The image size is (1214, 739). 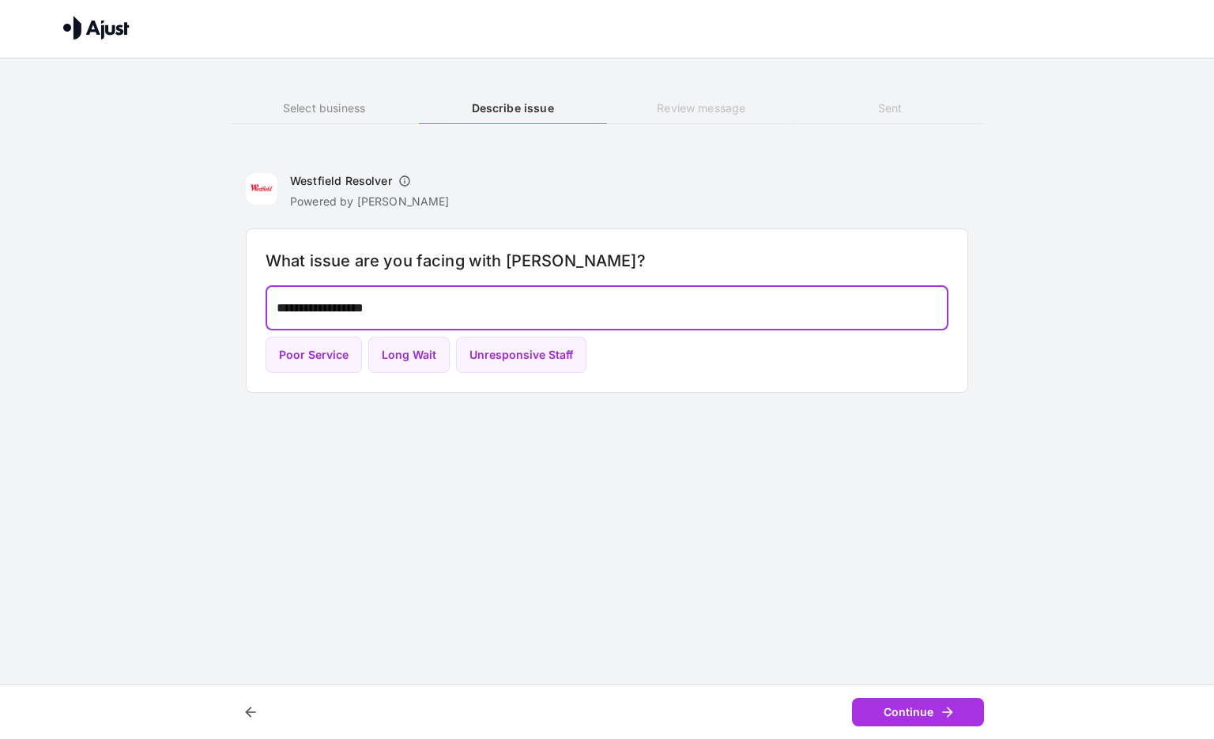 I want to click on button: Long Wait, so click(x=409, y=355).